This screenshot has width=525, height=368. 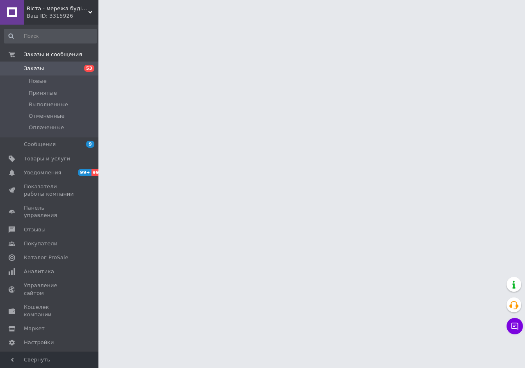 What do you see at coordinates (38, 81) in the screenshot?
I see `span: Новые` at bounding box center [38, 81].